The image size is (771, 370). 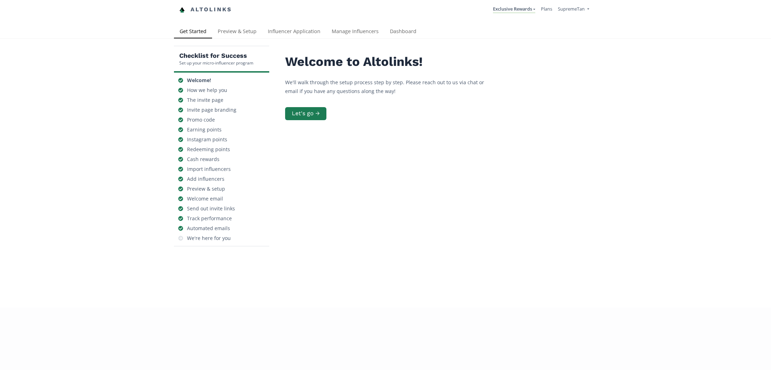 What do you see at coordinates (216, 56) in the screenshot?
I see `h5: Checklist for Success` at bounding box center [216, 56].